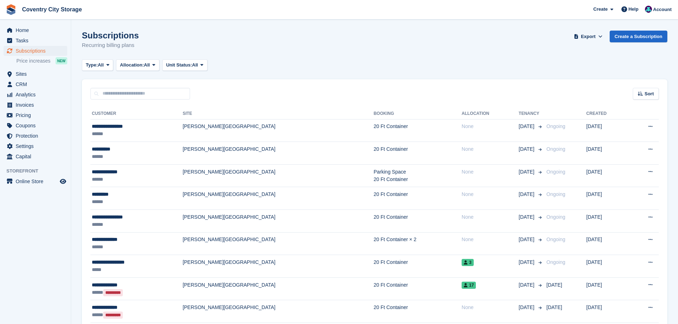  I want to click on span: Price increases, so click(33, 61).